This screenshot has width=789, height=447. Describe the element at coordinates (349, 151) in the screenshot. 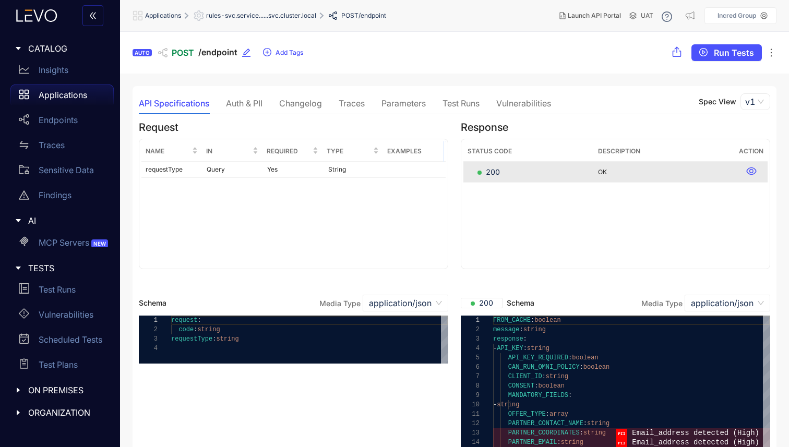

I see `span: Type` at that location.